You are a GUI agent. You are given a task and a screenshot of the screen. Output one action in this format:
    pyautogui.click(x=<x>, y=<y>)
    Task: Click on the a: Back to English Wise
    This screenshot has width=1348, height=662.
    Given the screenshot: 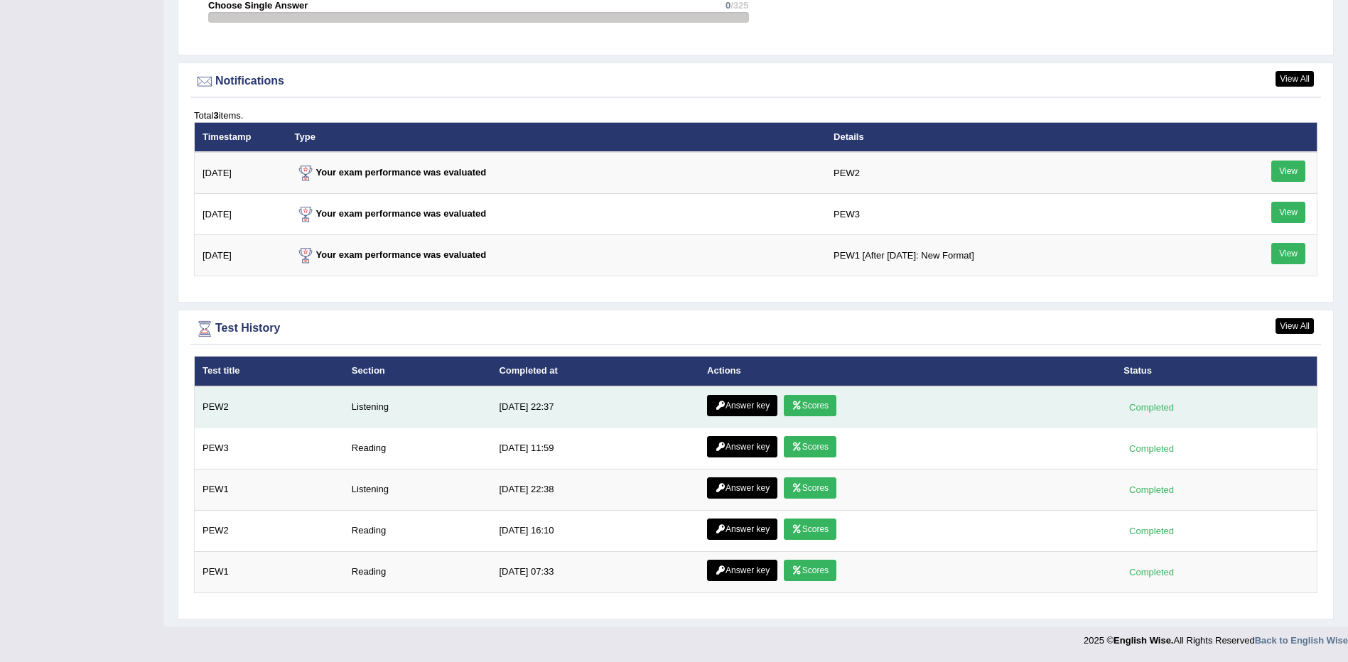 What is the action you would take?
    pyautogui.click(x=1301, y=640)
    